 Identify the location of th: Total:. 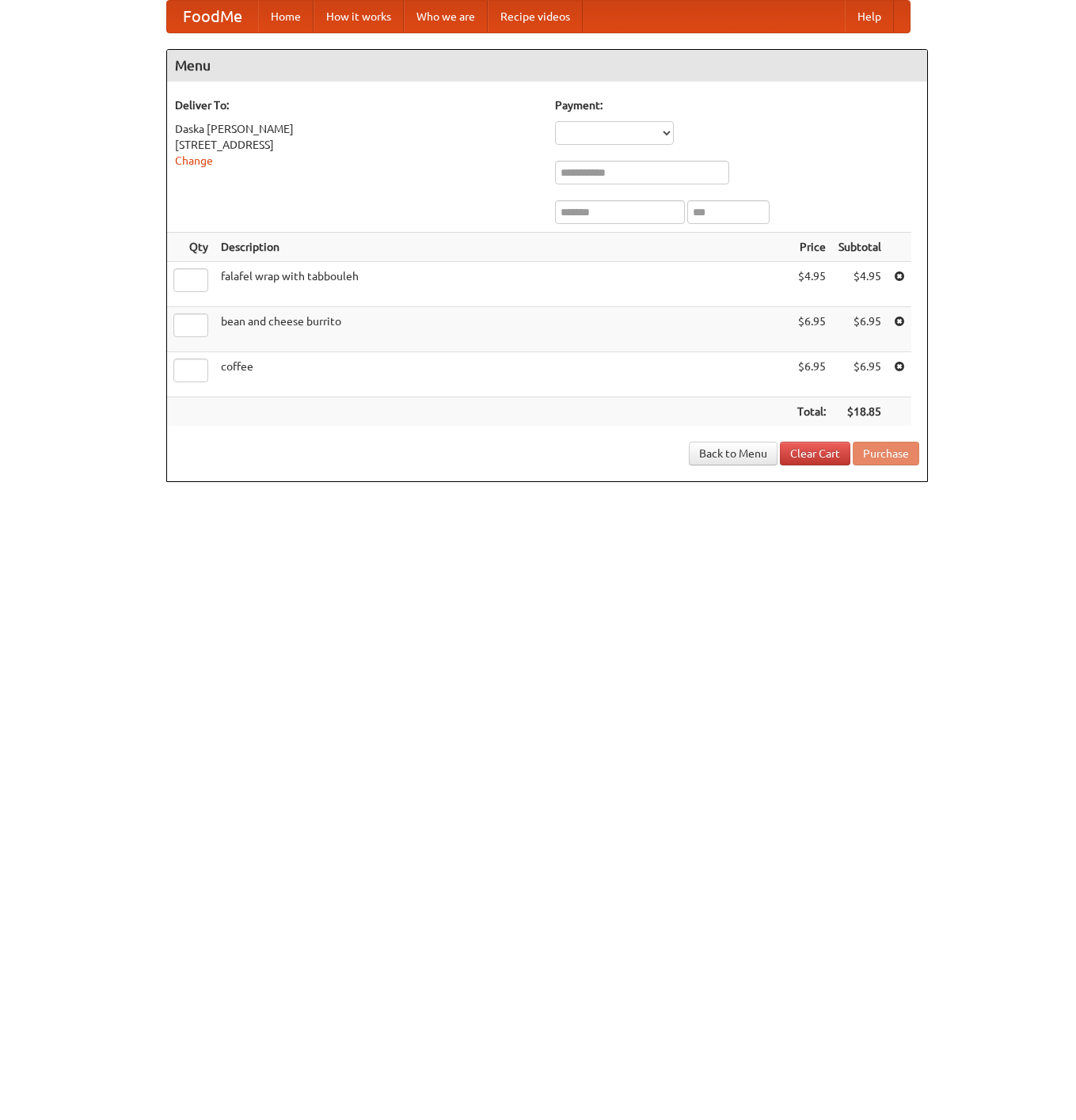
(812, 411).